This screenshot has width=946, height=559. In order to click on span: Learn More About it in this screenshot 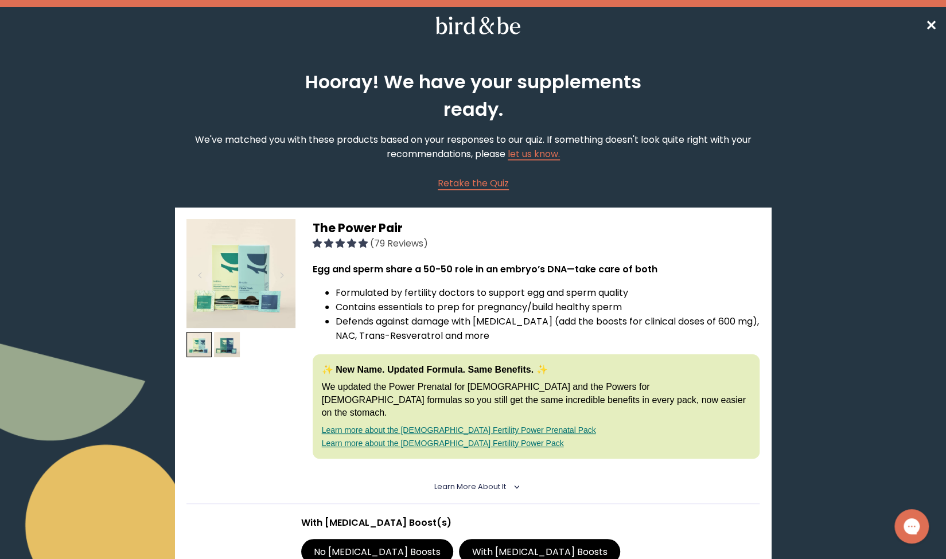, I will do `click(470, 486)`.